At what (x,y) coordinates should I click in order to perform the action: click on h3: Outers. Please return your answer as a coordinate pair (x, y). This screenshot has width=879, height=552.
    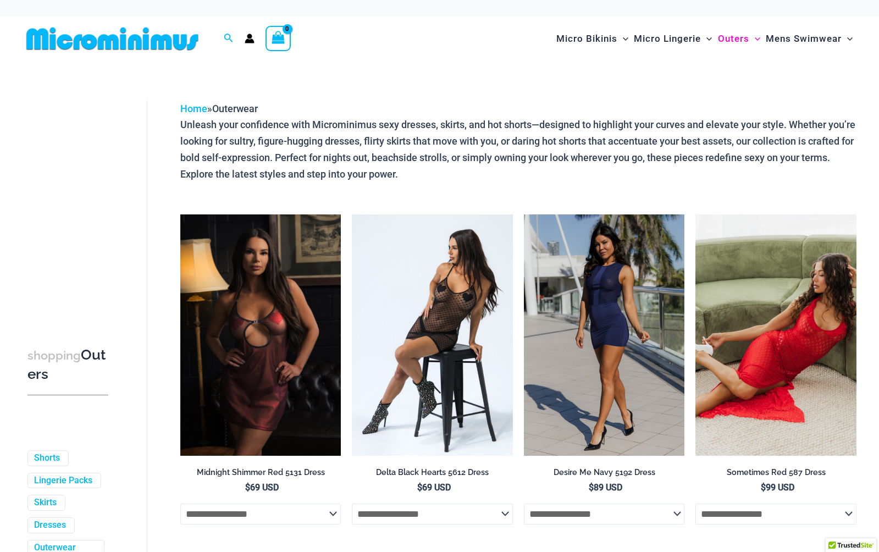
    Looking at the image, I should click on (68, 365).